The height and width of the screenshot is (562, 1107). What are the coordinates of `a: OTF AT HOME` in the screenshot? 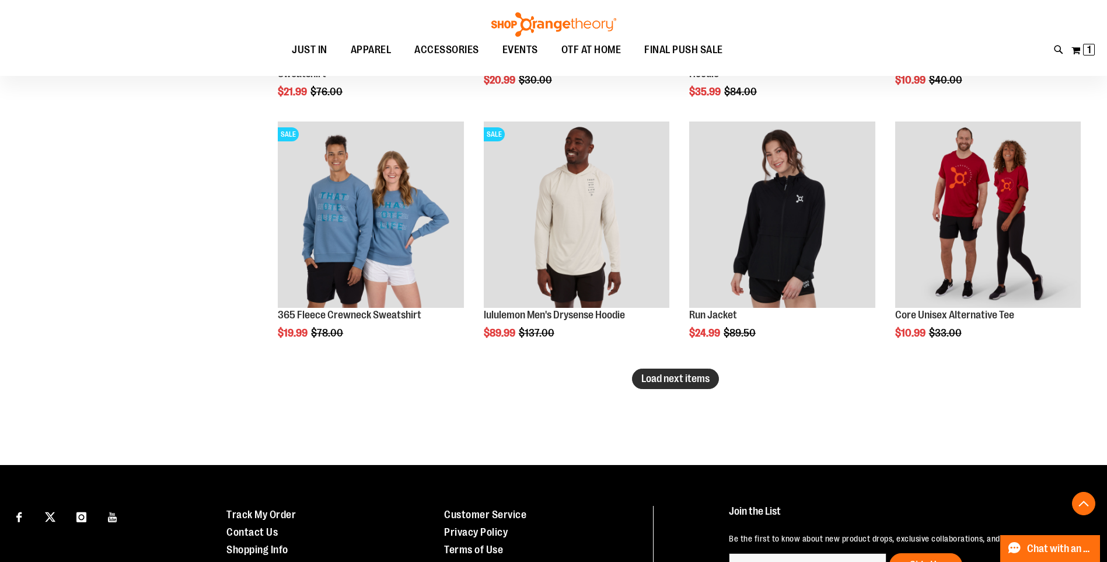 It's located at (591, 50).